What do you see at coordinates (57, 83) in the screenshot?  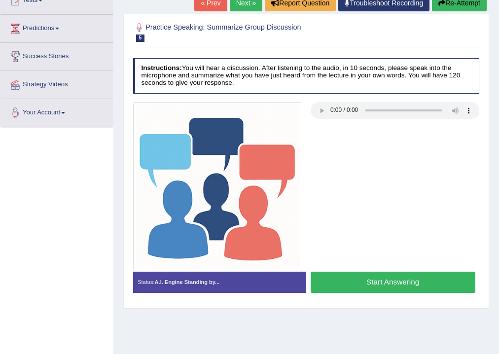 I see `a: Strategy Videos` at bounding box center [57, 83].